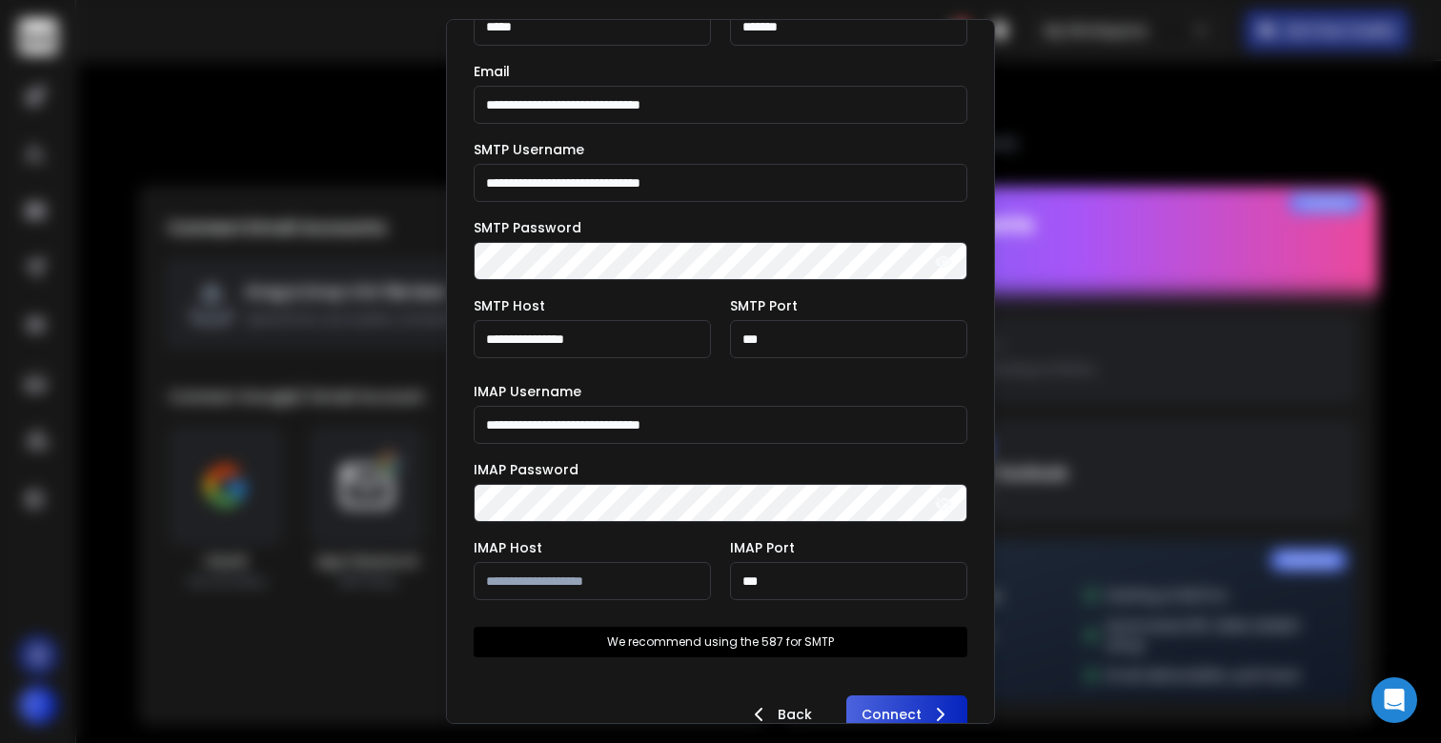 The image size is (1441, 743). I want to click on label: Email, so click(492, 71).